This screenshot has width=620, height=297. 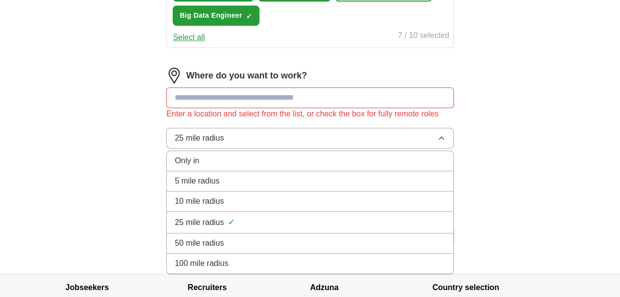 What do you see at coordinates (201, 263) in the screenshot?
I see `span: 100 mile radius` at bounding box center [201, 263].